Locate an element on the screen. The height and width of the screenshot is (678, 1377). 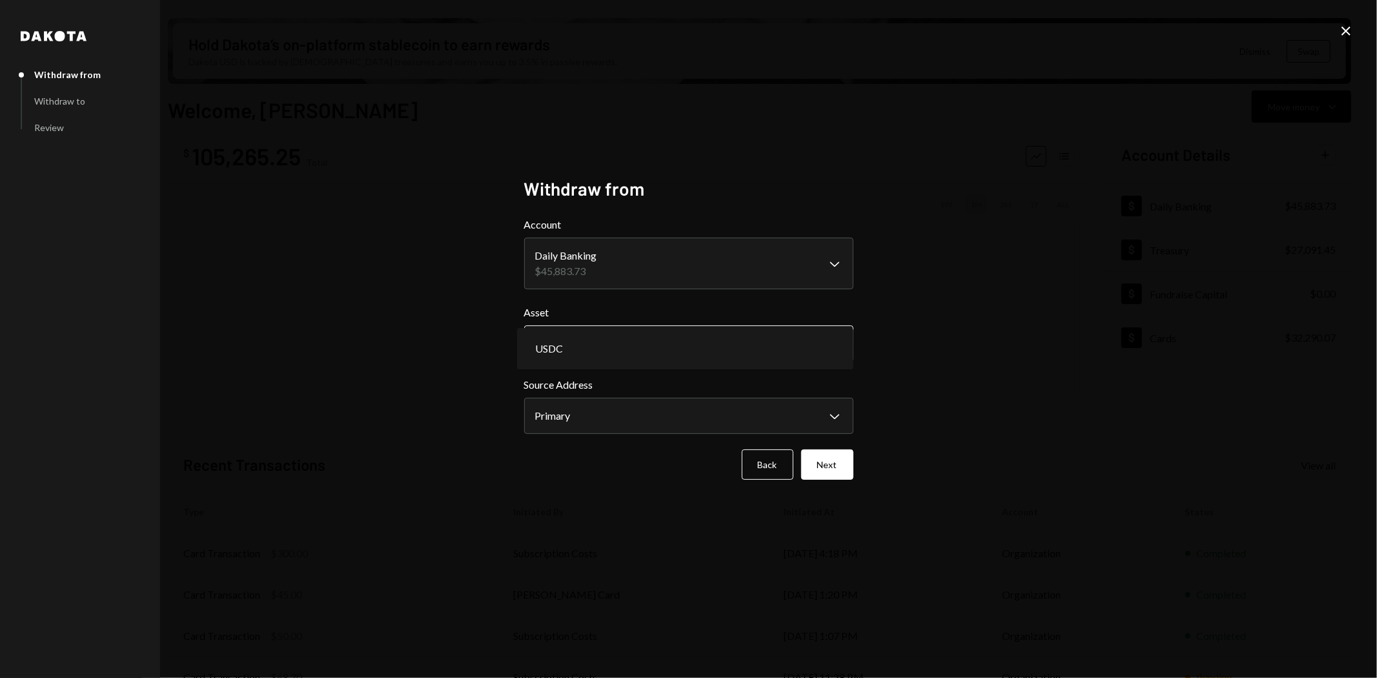
label: Account is located at coordinates (689, 225).